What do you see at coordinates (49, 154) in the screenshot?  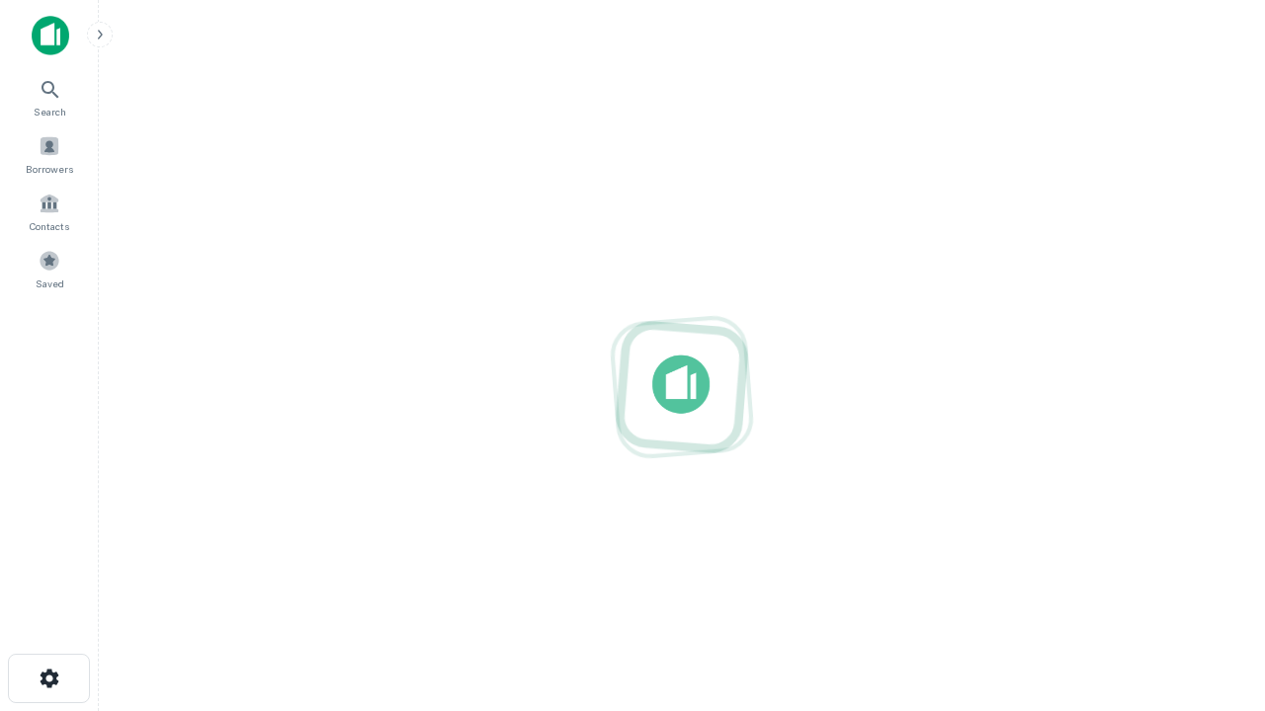 I see `a: Borrowers` at bounding box center [49, 154].